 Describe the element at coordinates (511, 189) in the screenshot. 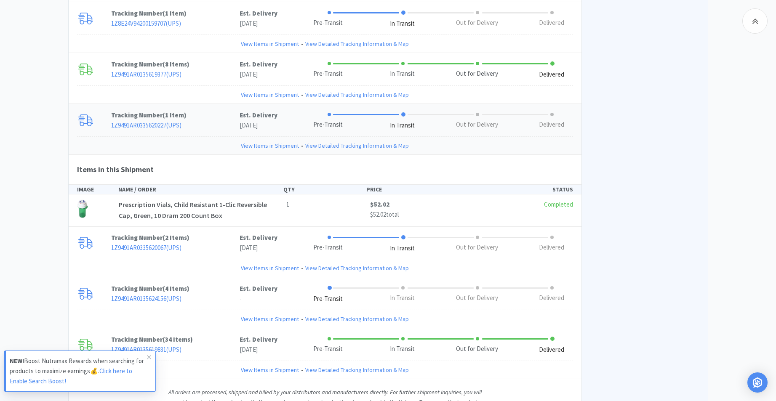

I see `div: STATUS` at that location.